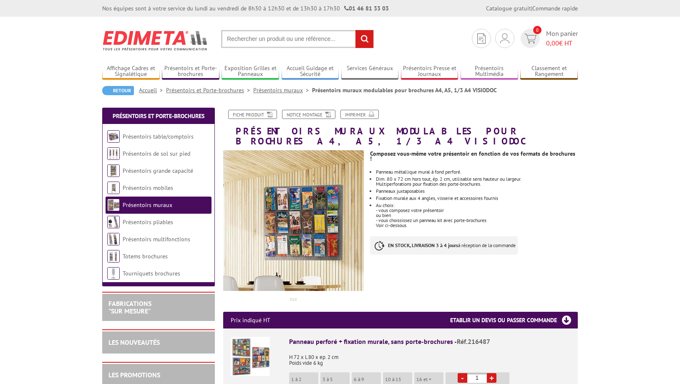 The width and height of the screenshot is (680, 384). Describe the element at coordinates (156, 153) in the screenshot. I see `a: Présentoirs de sol sur pied` at that location.